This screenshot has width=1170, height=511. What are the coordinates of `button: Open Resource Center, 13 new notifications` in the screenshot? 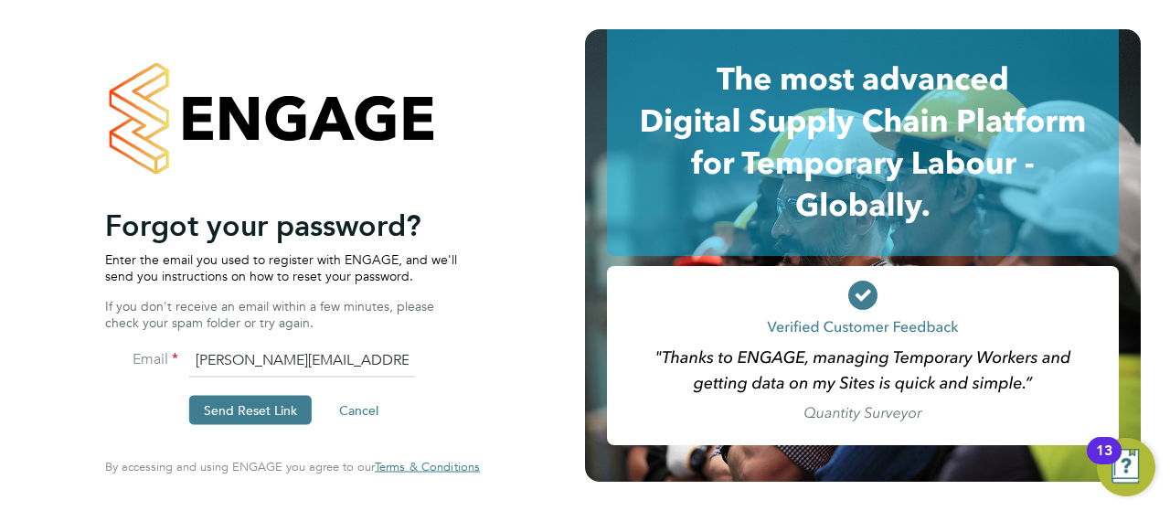 It's located at (1126, 467).